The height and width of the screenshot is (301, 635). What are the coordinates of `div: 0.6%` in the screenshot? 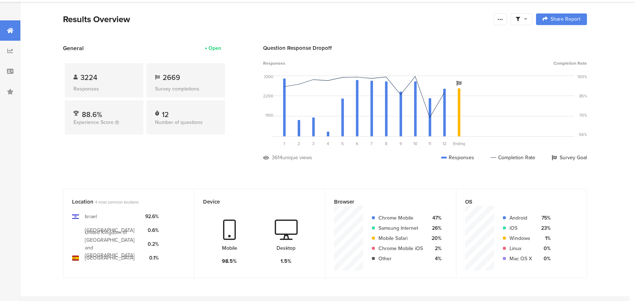 It's located at (152, 230).